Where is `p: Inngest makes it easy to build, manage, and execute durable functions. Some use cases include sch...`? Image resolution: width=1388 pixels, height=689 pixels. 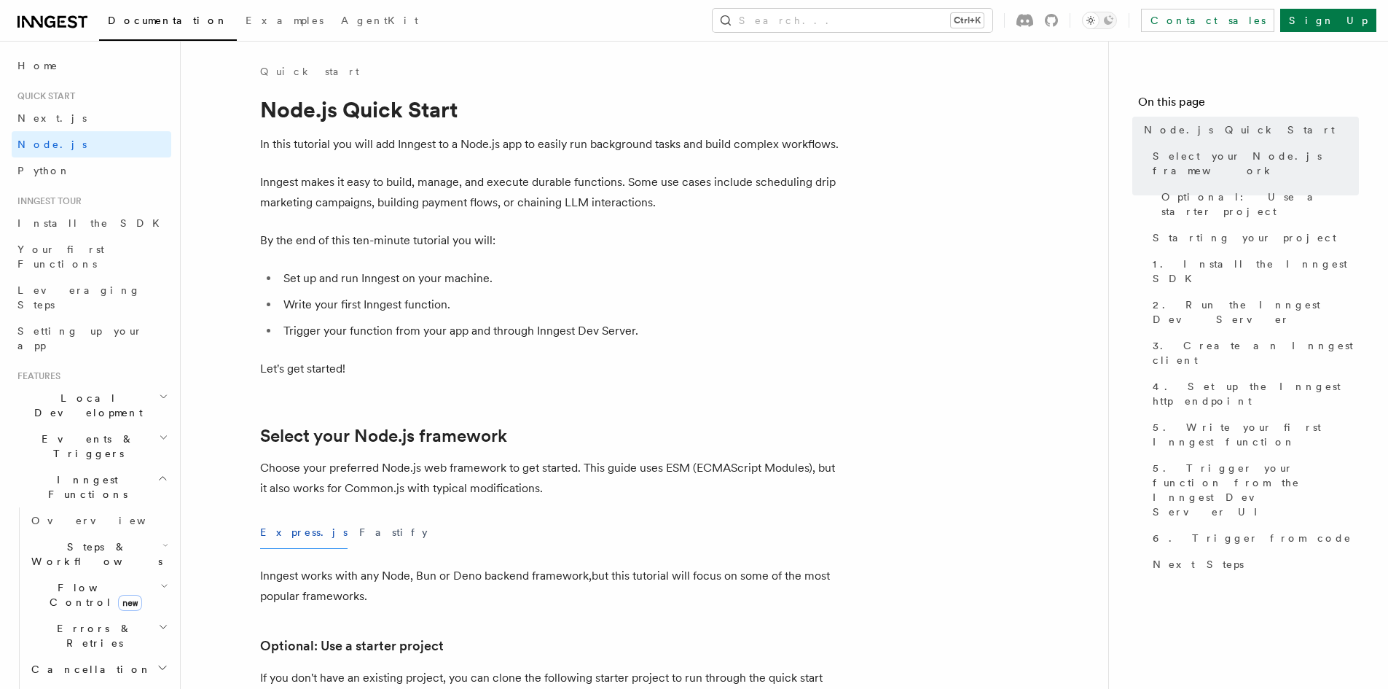
p: Inngest makes it easy to build, manage, and execute durable functions. Some use cases include sch... is located at coordinates (552, 192).